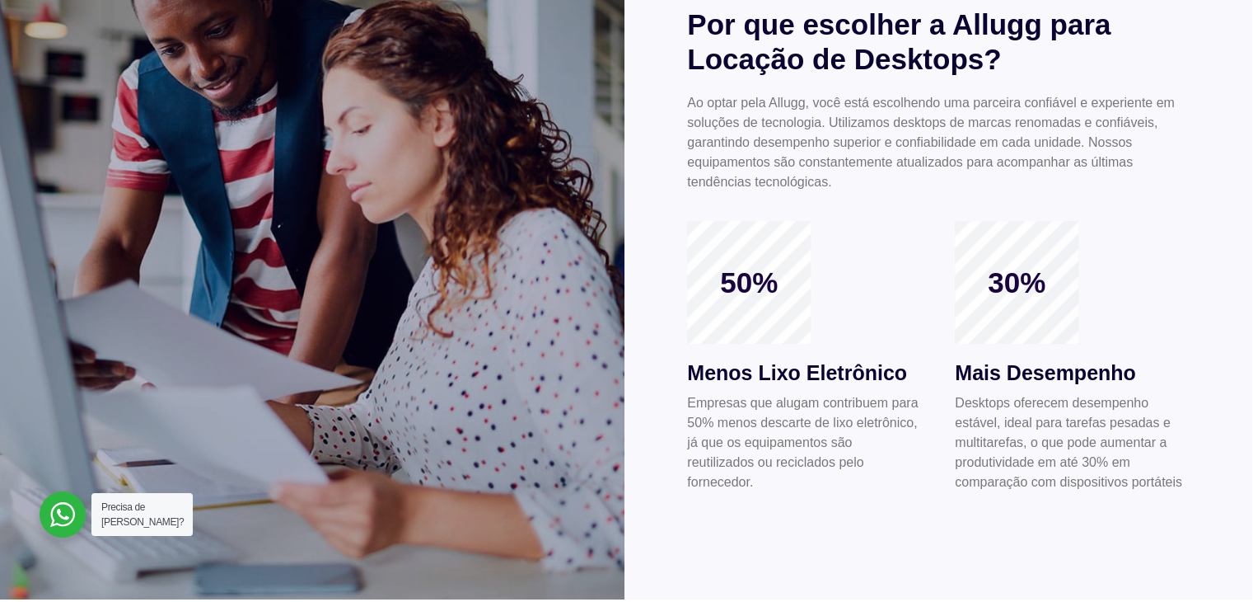 The height and width of the screenshot is (602, 1253). Describe the element at coordinates (804, 443) in the screenshot. I see `p: Empresas que alugam contribuem para 50% menos descarte de lixo eletrônico, já que os equipamentos...` at that location.